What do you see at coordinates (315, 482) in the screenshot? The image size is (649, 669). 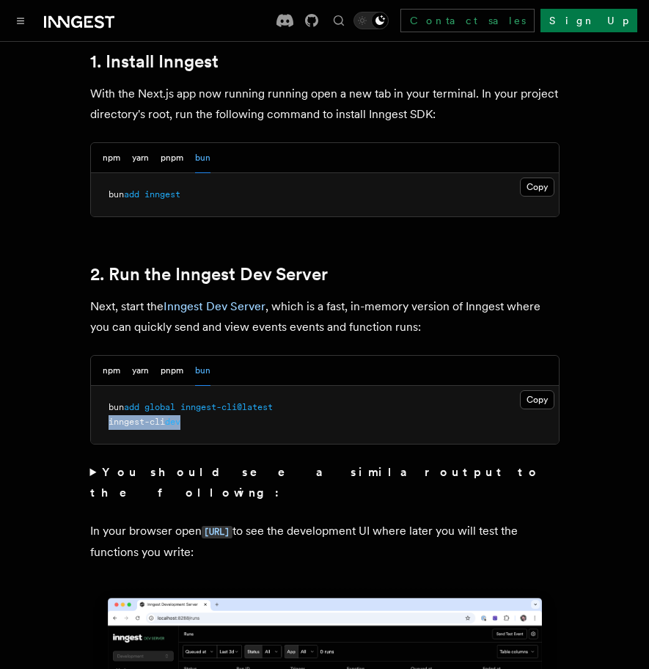 I see `strong: You should see a similar output to the following:` at bounding box center [315, 482].